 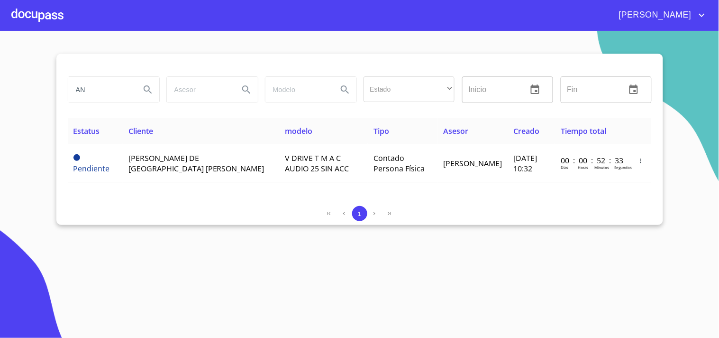 What do you see at coordinates (660, 15) in the screenshot?
I see `button: account of current user` at bounding box center [660, 15].